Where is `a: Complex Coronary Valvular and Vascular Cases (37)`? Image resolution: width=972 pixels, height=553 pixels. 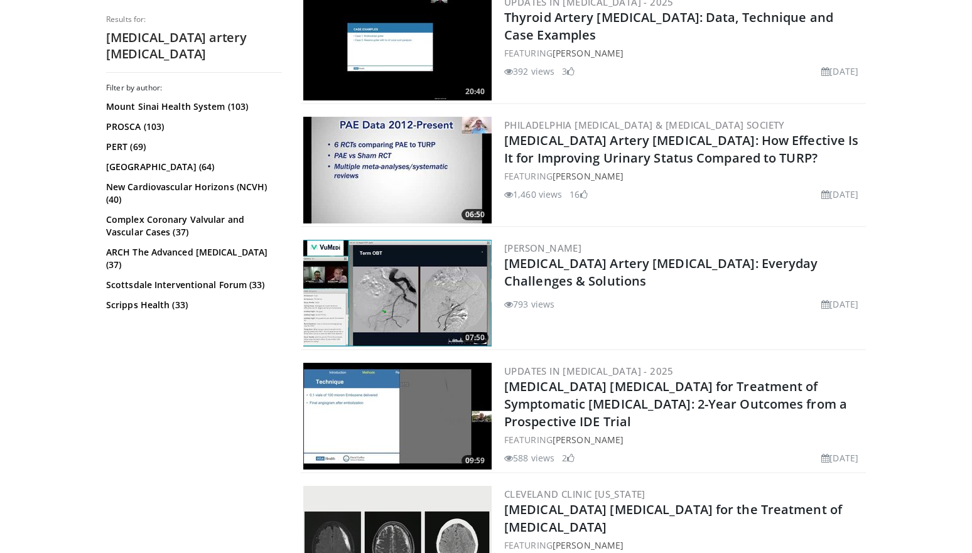
a: Complex Coronary Valvular and Vascular Cases (37) is located at coordinates (192, 226).